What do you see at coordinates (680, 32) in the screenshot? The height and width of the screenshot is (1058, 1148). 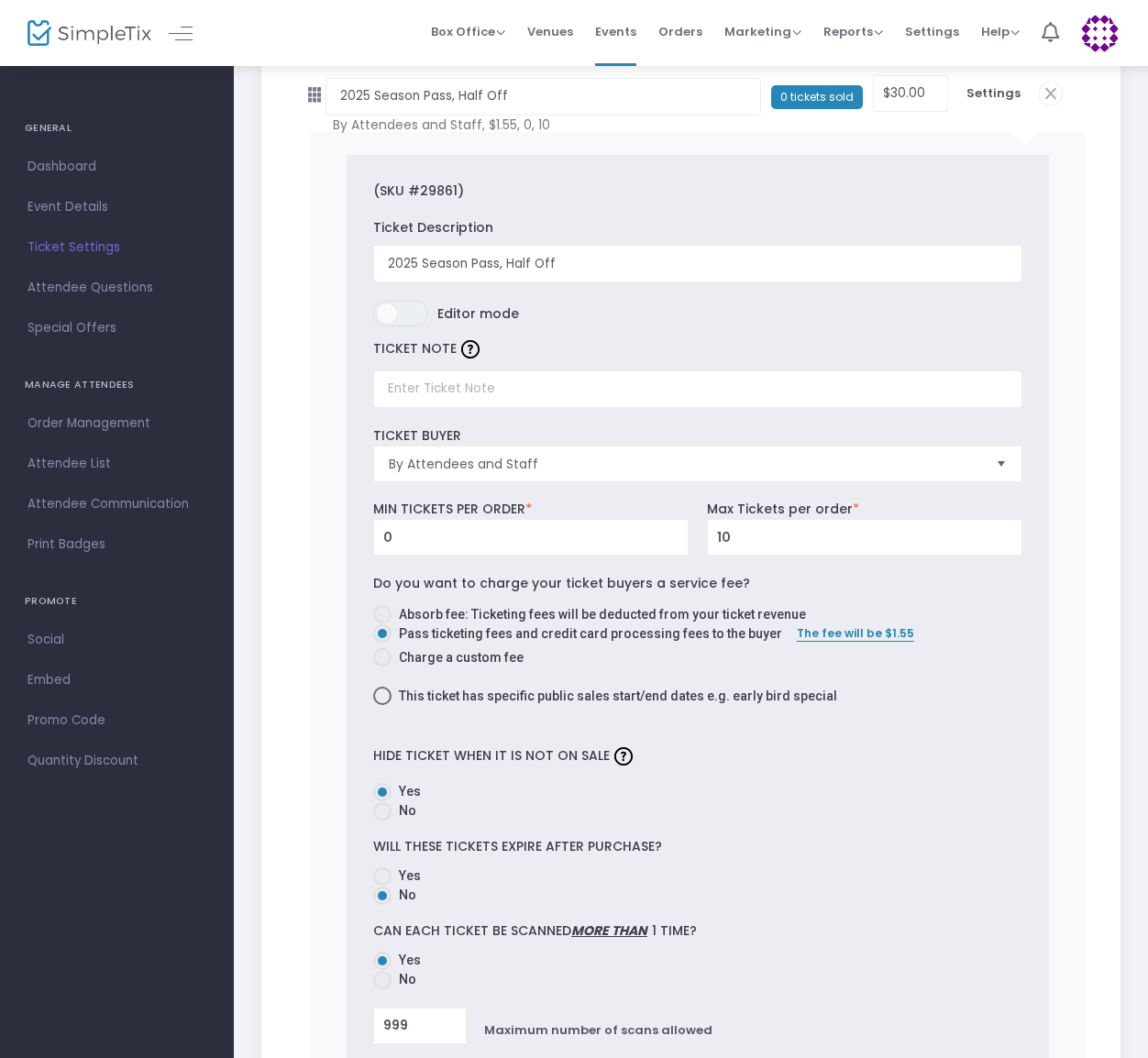 I see `span: Orders` at bounding box center [680, 32].